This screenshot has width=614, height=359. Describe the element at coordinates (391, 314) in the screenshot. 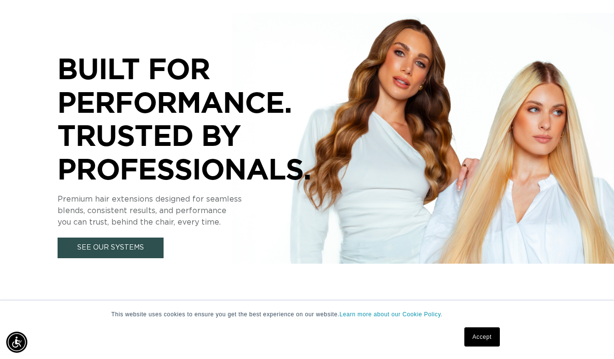

I see `a: Learn more about our Cookie Policy.` at that location.